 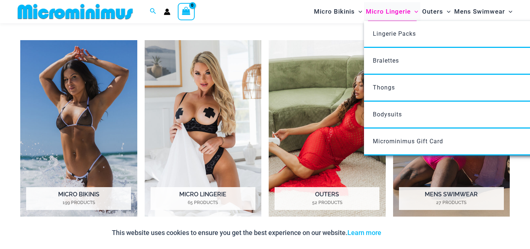 I want to click on a: Visit product category Micro Lingerie, so click(x=203, y=130).